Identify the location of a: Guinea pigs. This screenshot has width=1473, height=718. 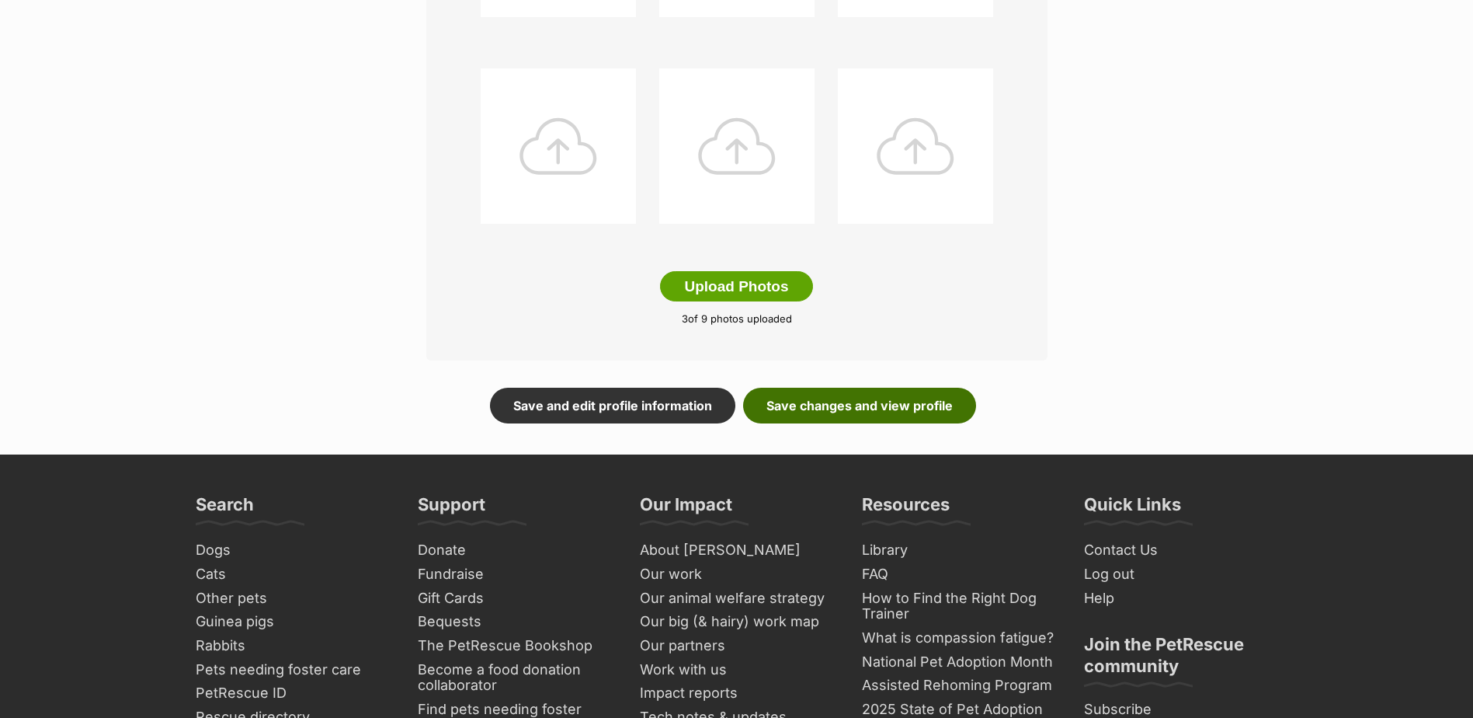
(293, 621).